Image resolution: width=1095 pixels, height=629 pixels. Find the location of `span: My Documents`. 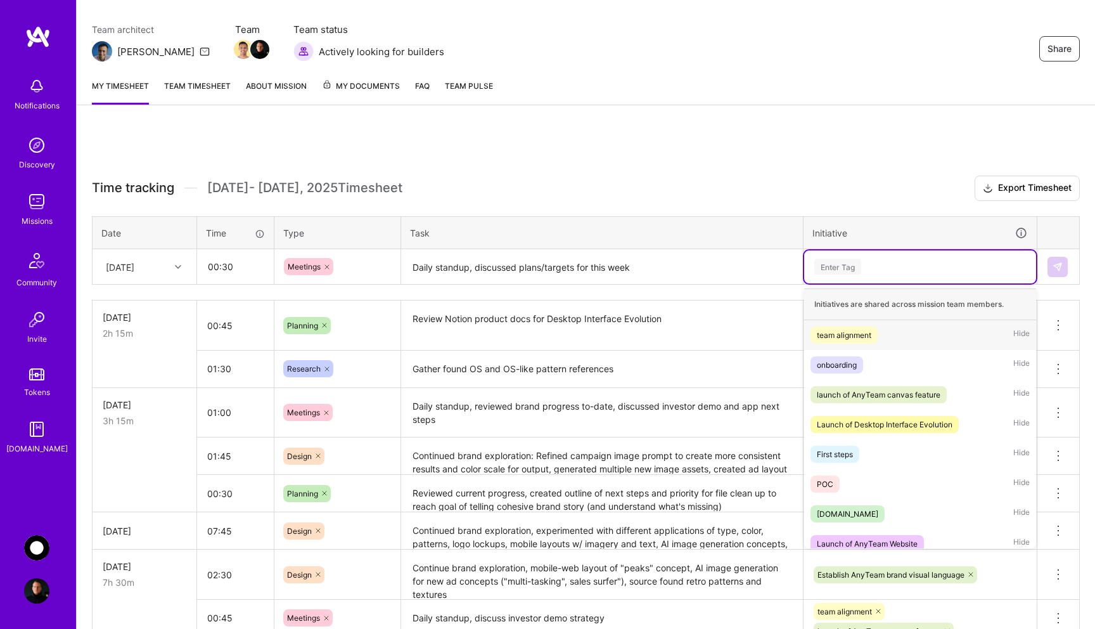

span: My Documents is located at coordinates (361, 86).